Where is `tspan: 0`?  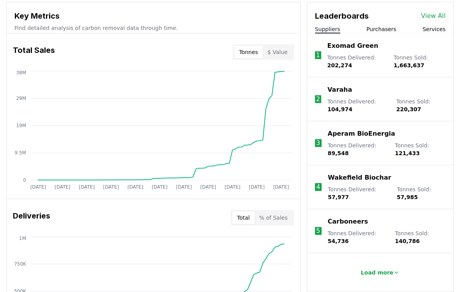 tspan: 0 is located at coordinates (25, 181).